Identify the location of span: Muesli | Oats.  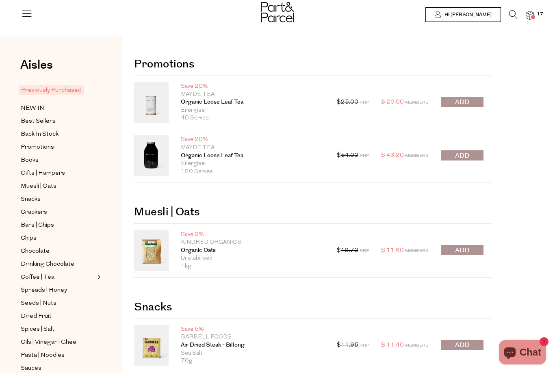
(39, 186).